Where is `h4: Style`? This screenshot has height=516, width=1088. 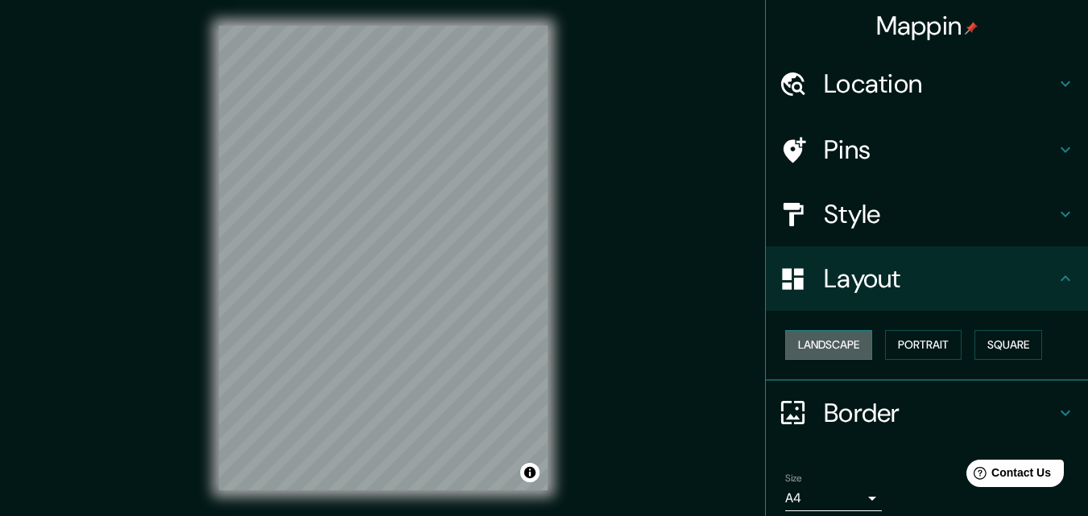
h4: Style is located at coordinates (940, 214).